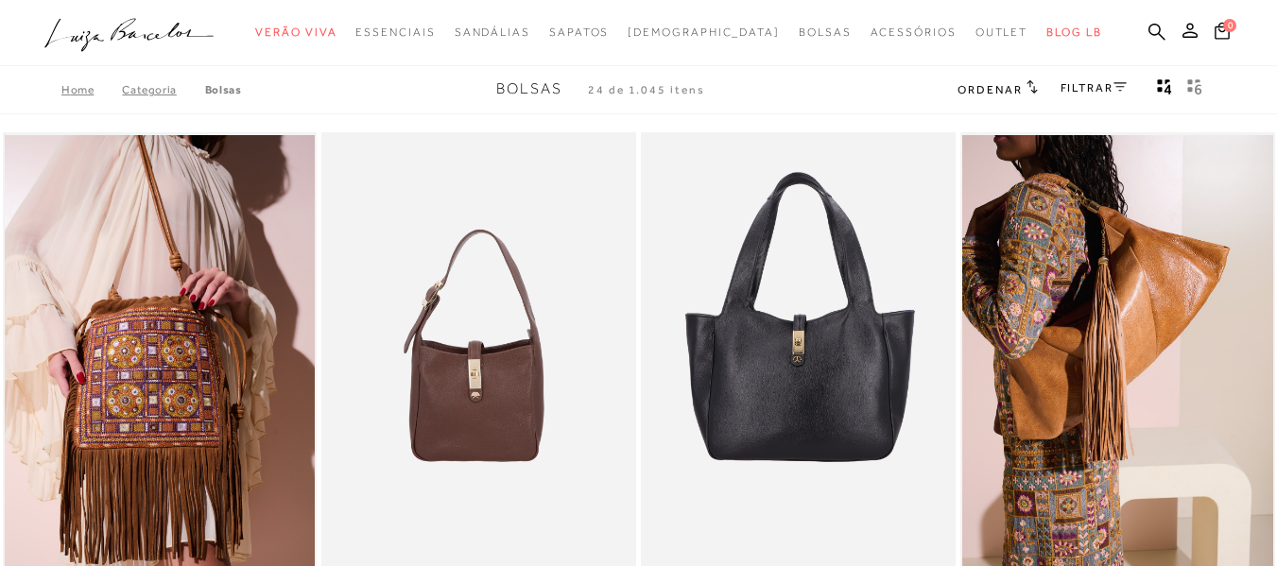 This screenshot has width=1277, height=566. What do you see at coordinates (1002, 32) in the screenshot?
I see `span: Outlet` at bounding box center [1002, 32].